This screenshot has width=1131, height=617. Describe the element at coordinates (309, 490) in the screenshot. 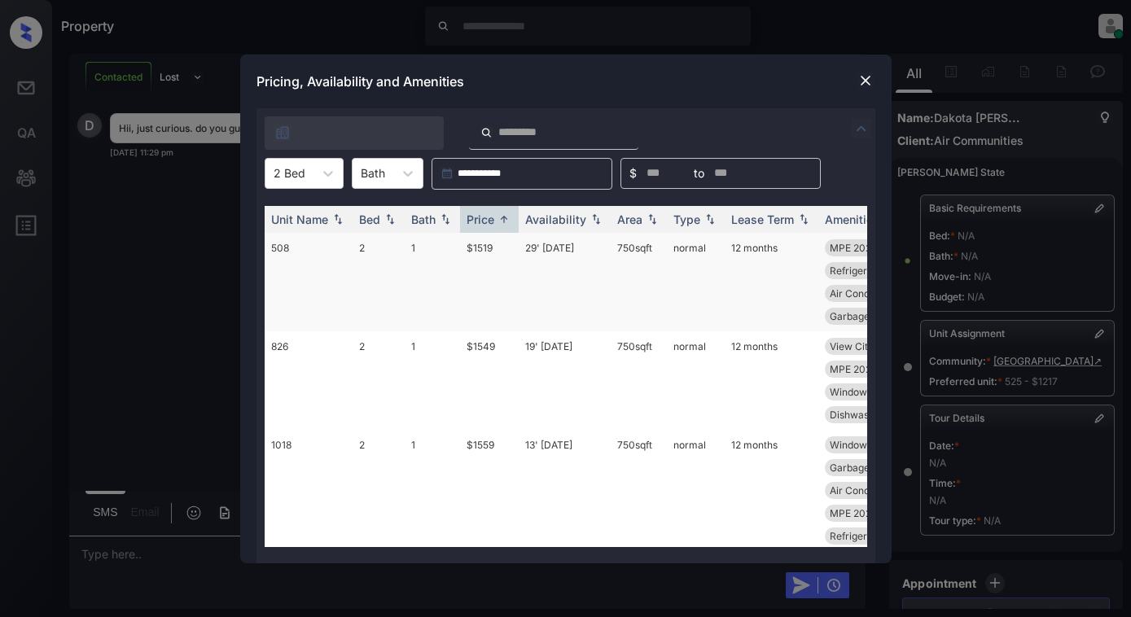

I see `td: 1018` at that location.